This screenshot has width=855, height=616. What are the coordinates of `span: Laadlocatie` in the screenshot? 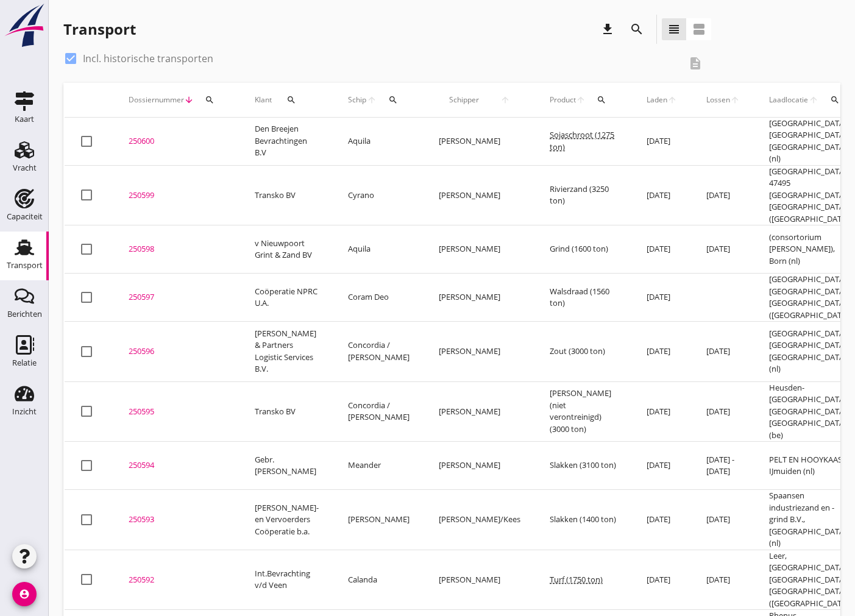 It's located at (789, 100).